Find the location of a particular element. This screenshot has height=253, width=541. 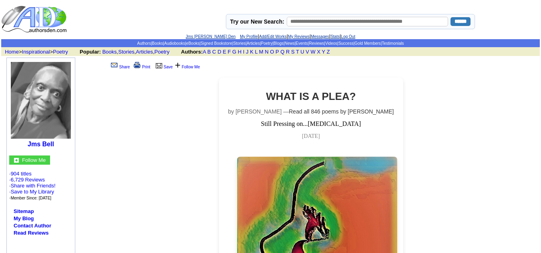

a: Save to My Library is located at coordinates (32, 192).